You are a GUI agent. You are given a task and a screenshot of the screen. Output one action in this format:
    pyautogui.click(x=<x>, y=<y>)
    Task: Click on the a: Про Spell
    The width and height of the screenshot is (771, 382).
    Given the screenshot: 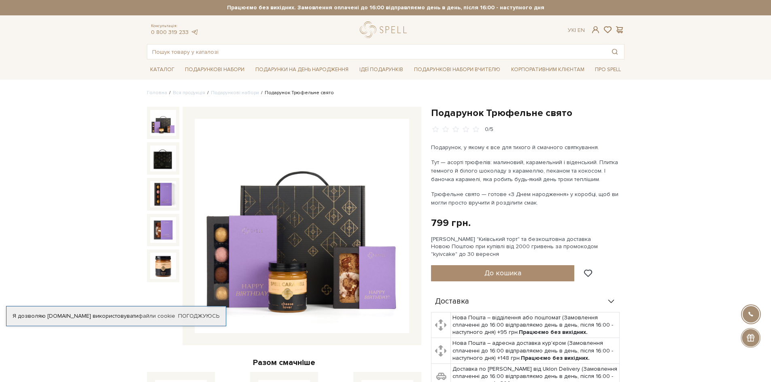 What is the action you would take?
    pyautogui.click(x=608, y=70)
    